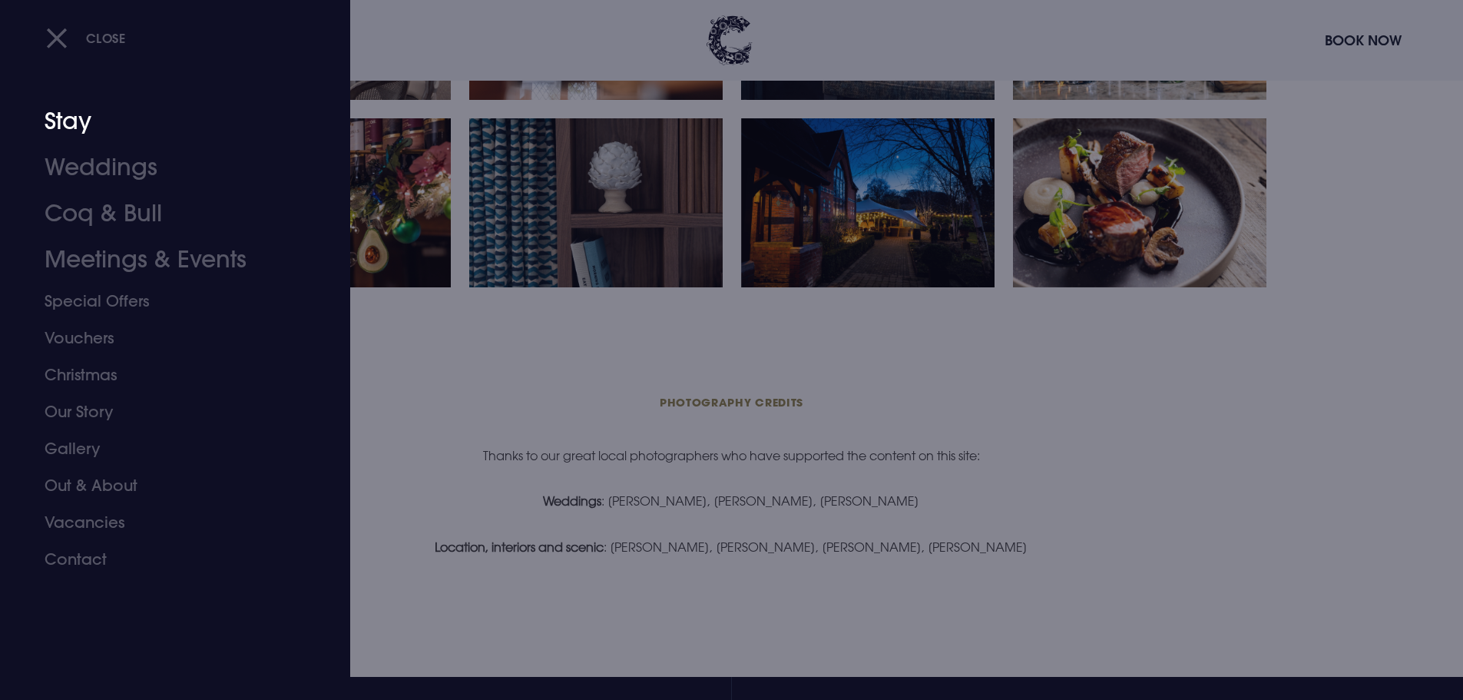 The width and height of the screenshot is (1463, 700). What do you see at coordinates (166, 338) in the screenshot?
I see `a: Vouchers` at bounding box center [166, 338].